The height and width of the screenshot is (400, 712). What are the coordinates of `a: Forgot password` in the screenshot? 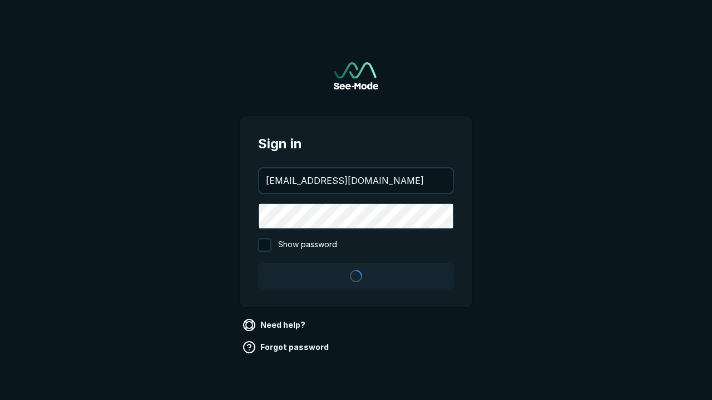 It's located at (286, 348).